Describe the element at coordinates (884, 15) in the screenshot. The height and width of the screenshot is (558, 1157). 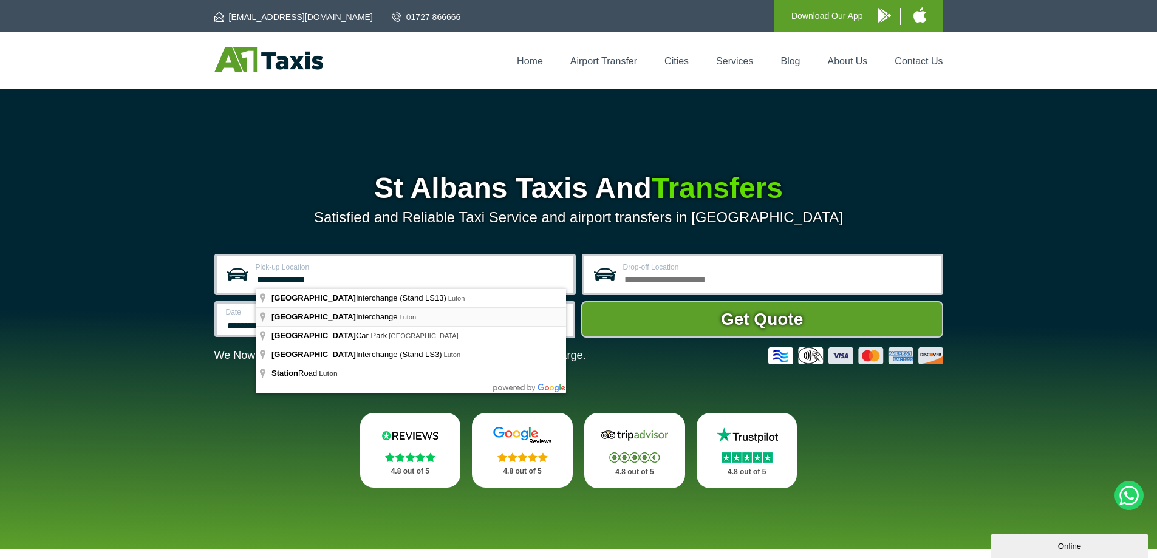
I see `img: A1 Taxis Android App` at that location.